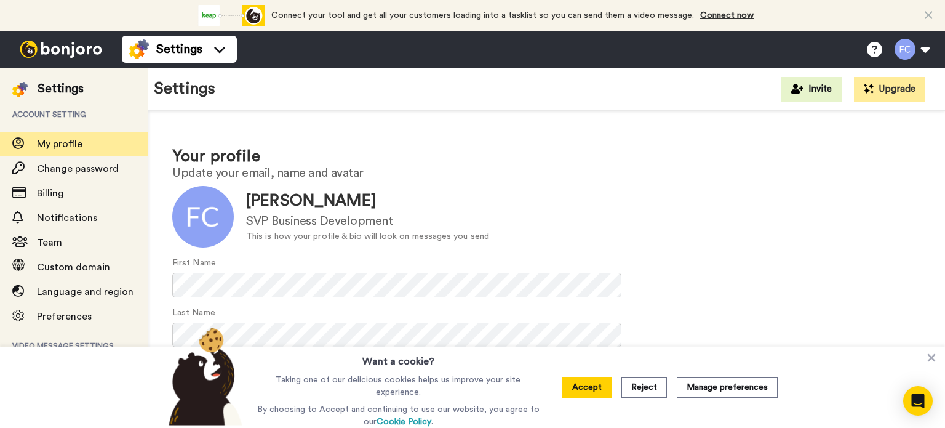 The image size is (945, 428). Describe the element at coordinates (367, 236) in the screenshot. I see `div: This is how your profile & bio will look on messages you send` at that location.